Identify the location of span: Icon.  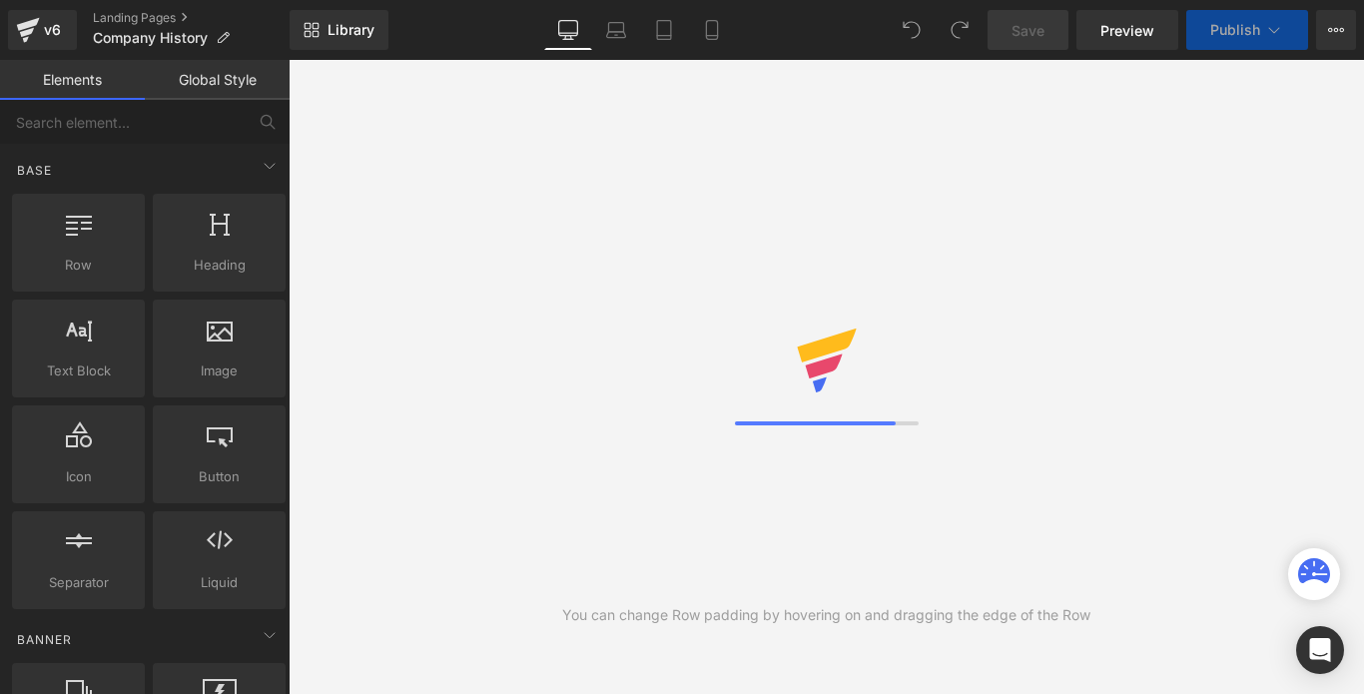
(78, 476).